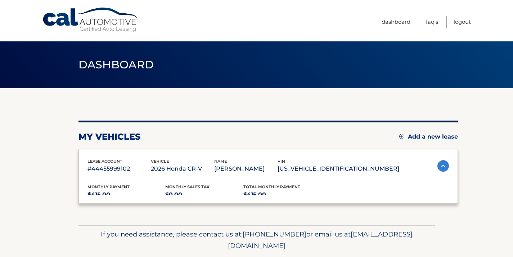  Describe the element at coordinates (119, 169) in the screenshot. I see `p: #44455999102` at that location.